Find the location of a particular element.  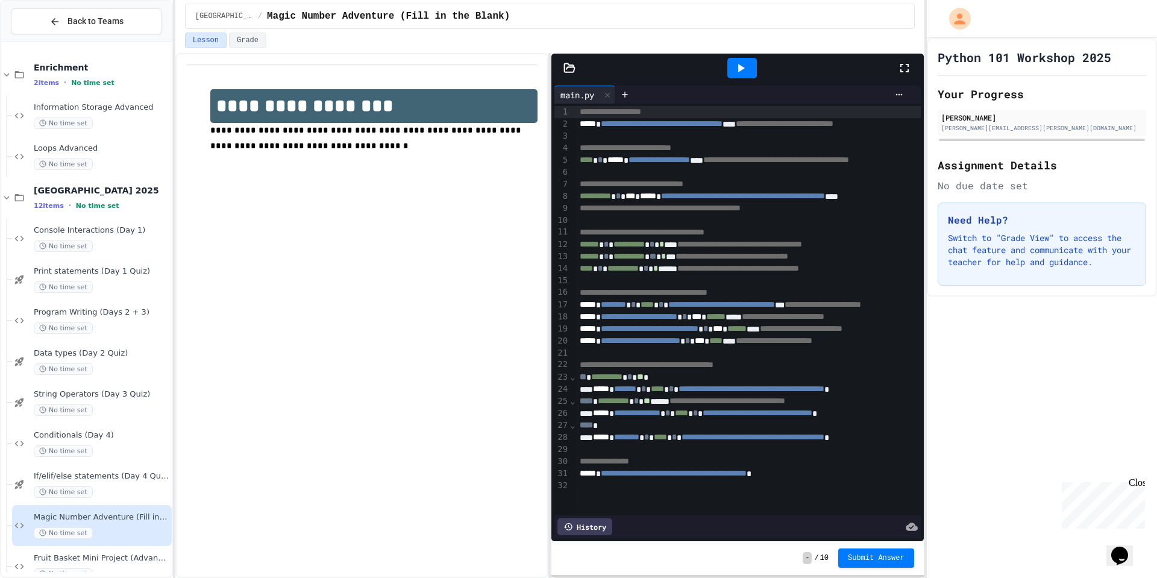

div: 16 is located at coordinates (562, 292).